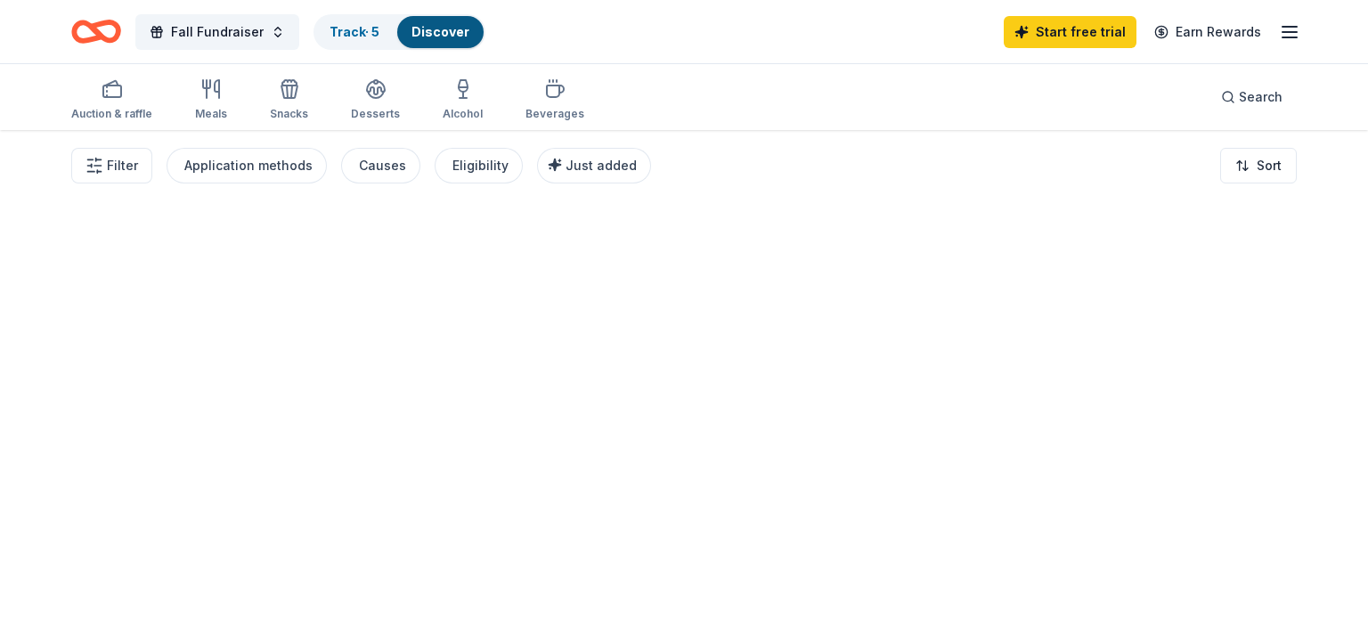 Image resolution: width=1368 pixels, height=619 pixels. I want to click on a: Track· 5, so click(354, 31).